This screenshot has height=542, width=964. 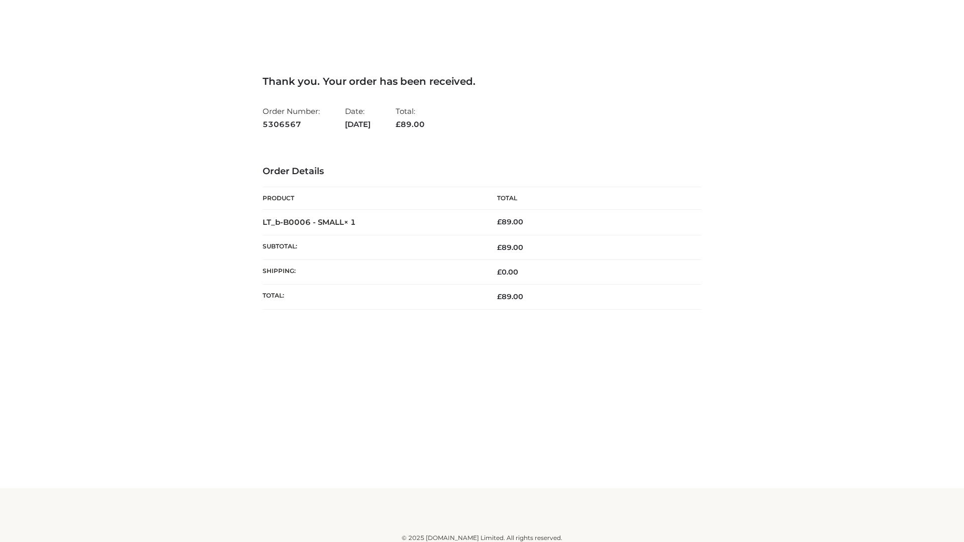 I want to click on li: Order Number:, so click(x=291, y=117).